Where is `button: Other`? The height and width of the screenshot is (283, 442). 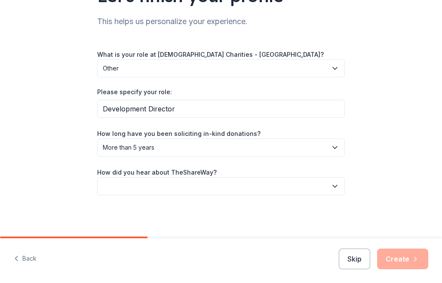
button: Other is located at coordinates (221, 68).